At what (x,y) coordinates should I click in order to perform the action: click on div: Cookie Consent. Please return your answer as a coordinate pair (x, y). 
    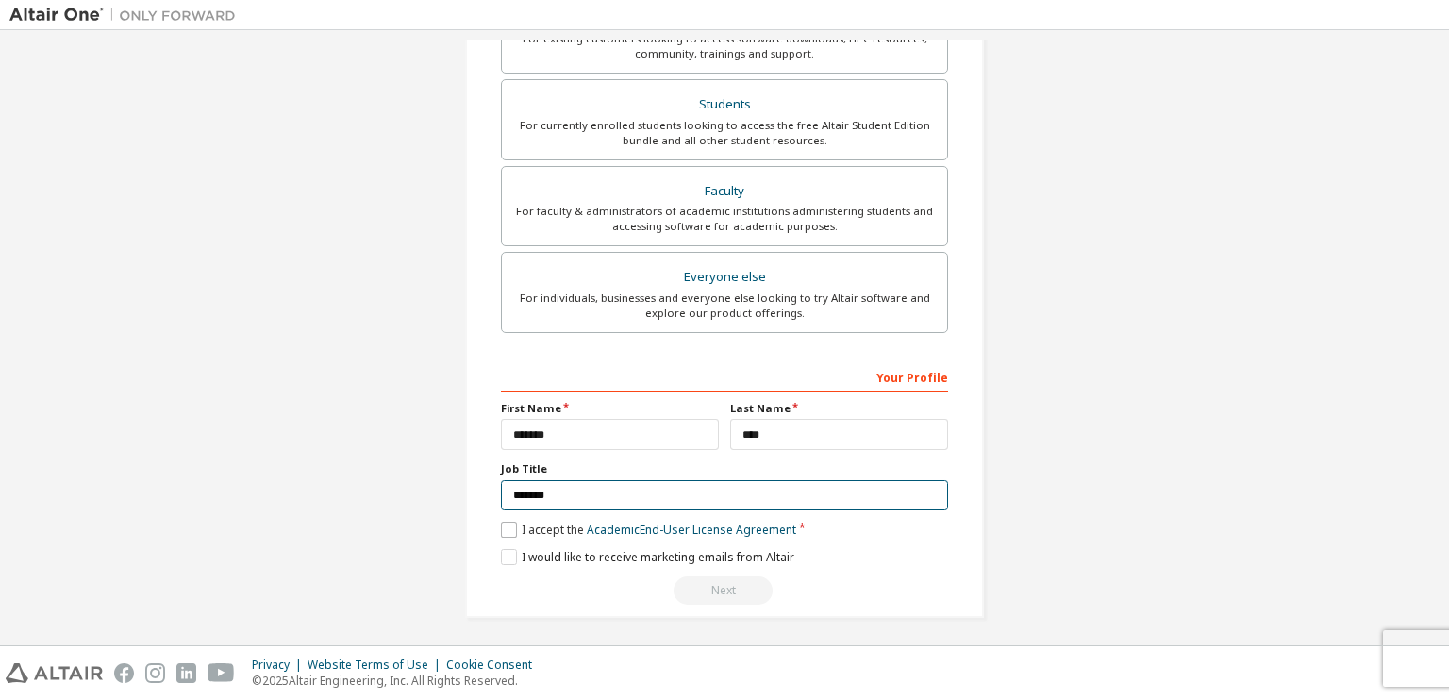
    Looking at the image, I should click on (494, 665).